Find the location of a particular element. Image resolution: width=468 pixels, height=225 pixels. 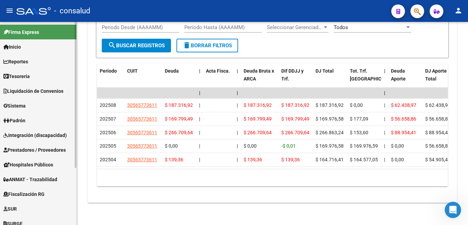

datatable-header-cell: Dif DDJJ y Trf. is located at coordinates (296, 79).